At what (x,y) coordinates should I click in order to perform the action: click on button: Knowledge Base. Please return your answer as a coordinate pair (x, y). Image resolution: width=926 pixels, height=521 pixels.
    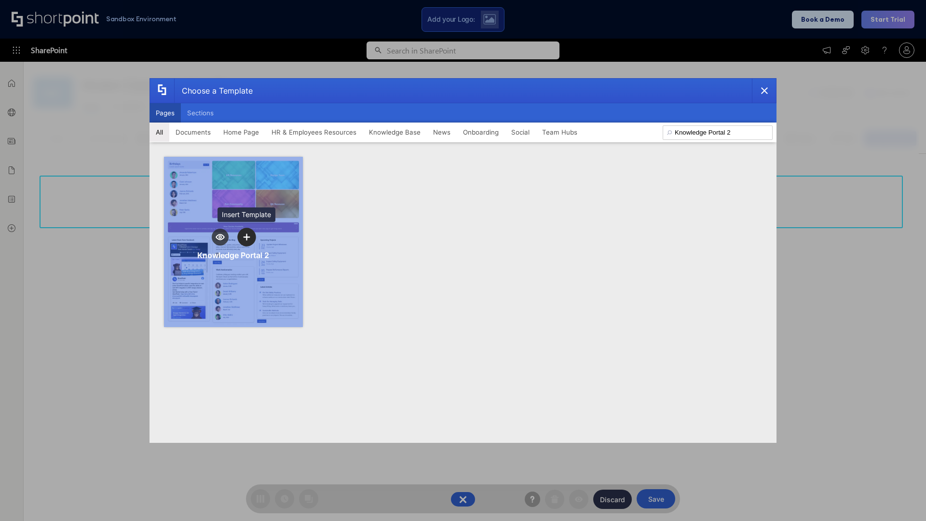
    Looking at the image, I should click on (394, 132).